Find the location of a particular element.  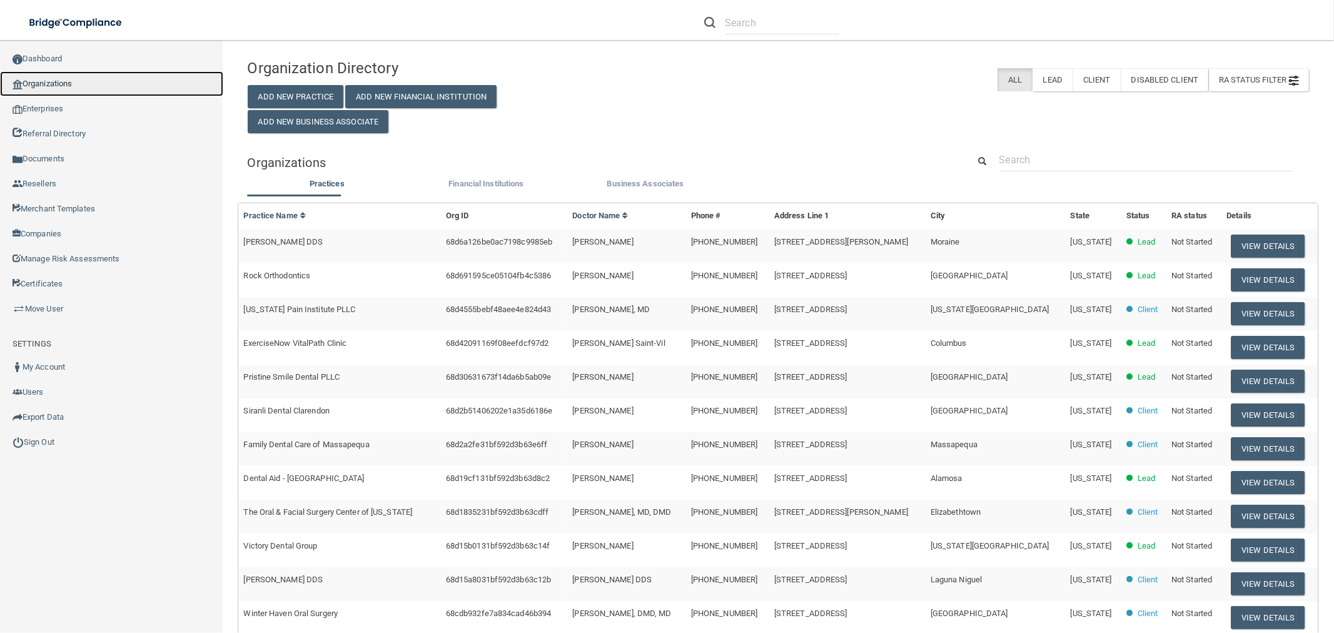

label: Client is located at coordinates (1096, 79).